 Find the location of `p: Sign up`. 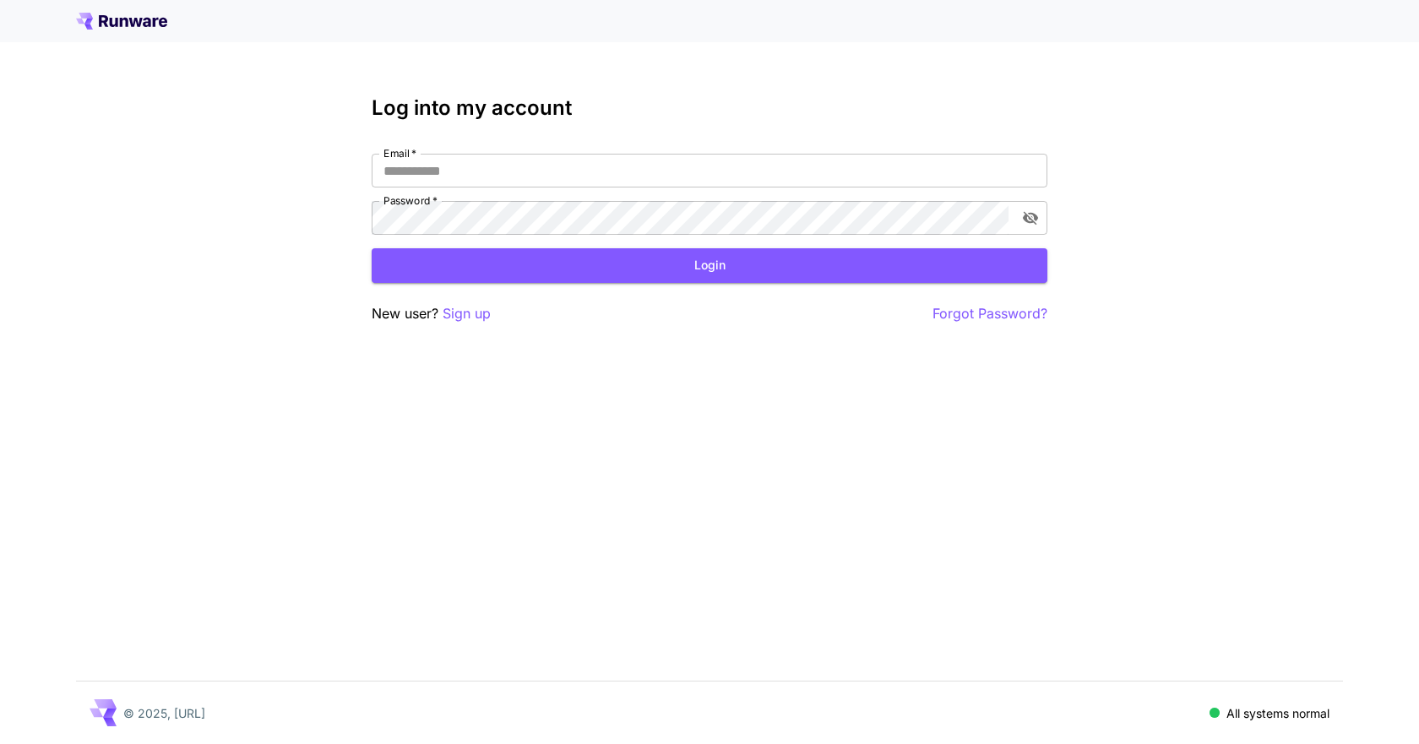

p: Sign up is located at coordinates (466, 313).